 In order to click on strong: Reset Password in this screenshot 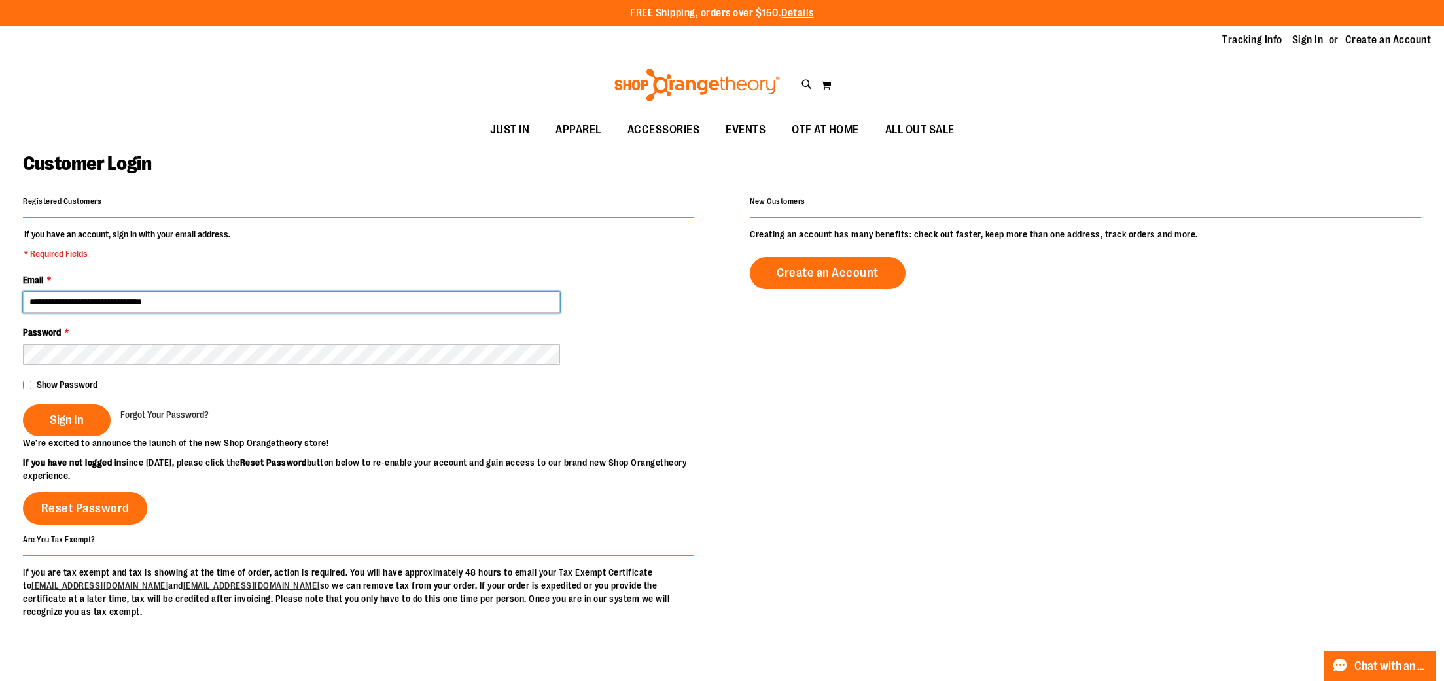, I will do `click(273, 462)`.